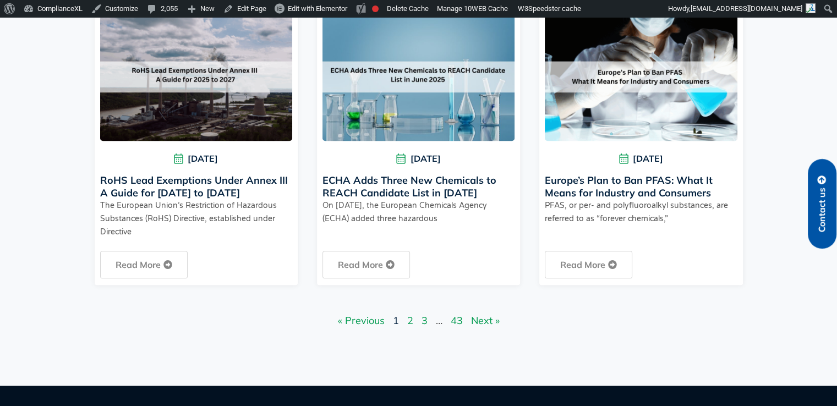 This screenshot has height=406, width=837. I want to click on span: « Previous, so click(361, 320).